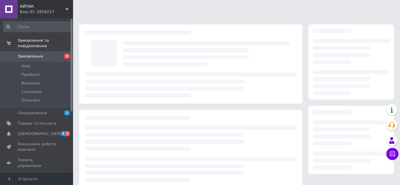 Image resolution: width=400 pixels, height=185 pixels. Describe the element at coordinates (46, 12) in the screenshot. I see `div: Ваш ID: 2859227` at that location.